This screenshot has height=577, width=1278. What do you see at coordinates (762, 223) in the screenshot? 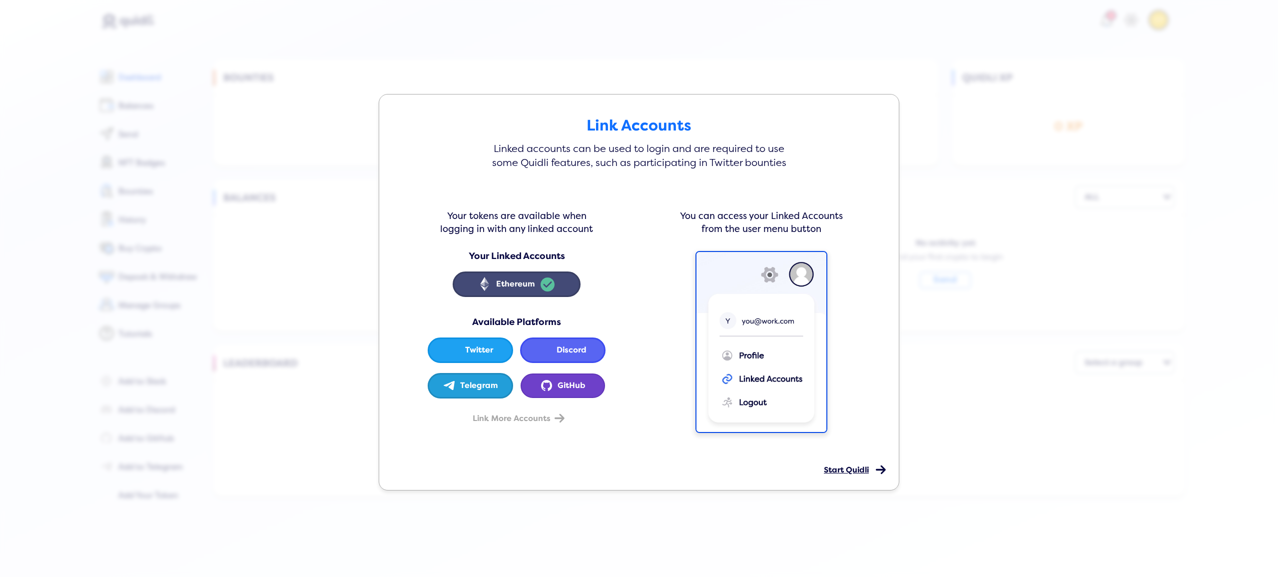
I see `div: You can access your Linked Accounts from the user menu button` at bounding box center [762, 223].